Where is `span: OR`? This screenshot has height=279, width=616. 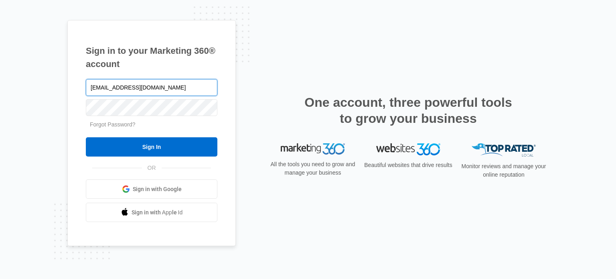 span: OR is located at coordinates (152, 168).